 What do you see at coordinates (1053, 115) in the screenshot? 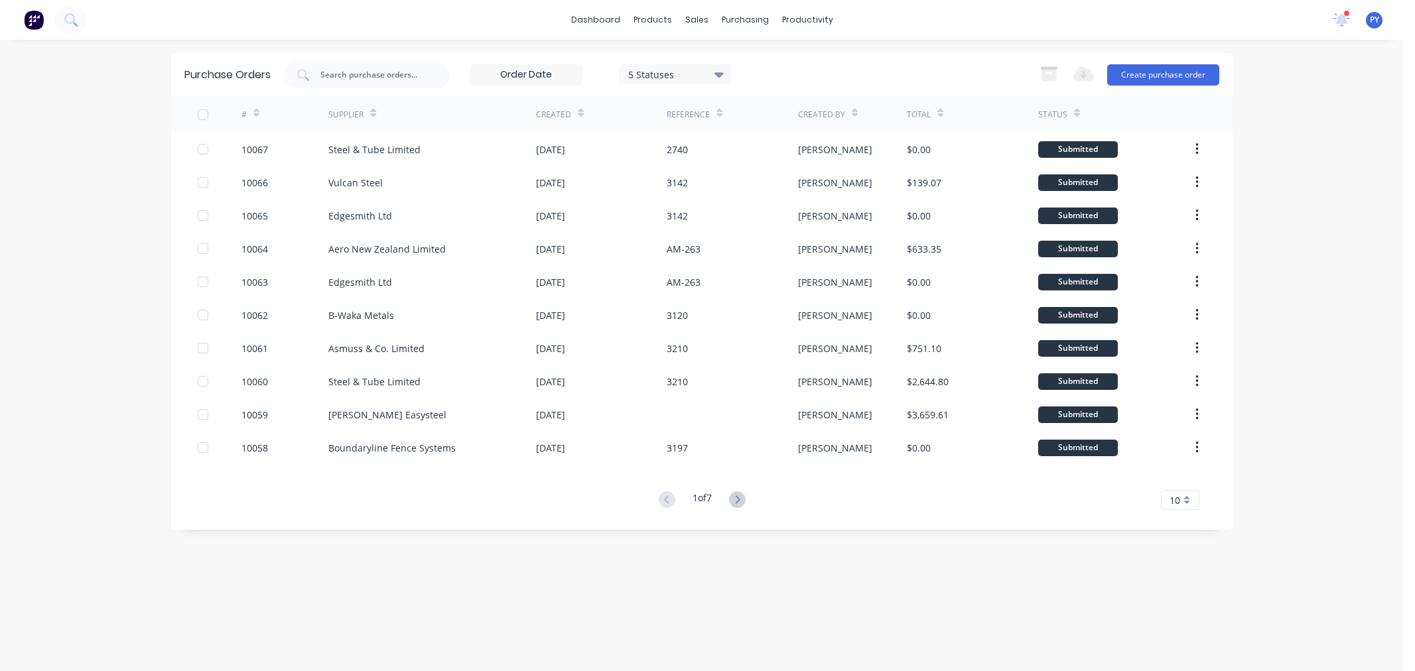
I see `div: Status` at bounding box center [1053, 115].